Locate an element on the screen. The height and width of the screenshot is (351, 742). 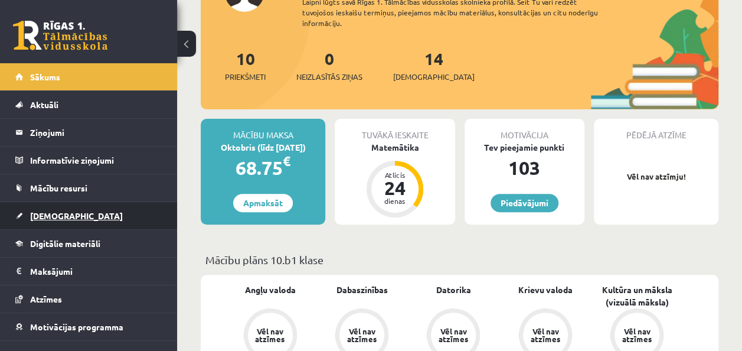
p: Mācību plāns 10.b1 klase is located at coordinates (459, 259).